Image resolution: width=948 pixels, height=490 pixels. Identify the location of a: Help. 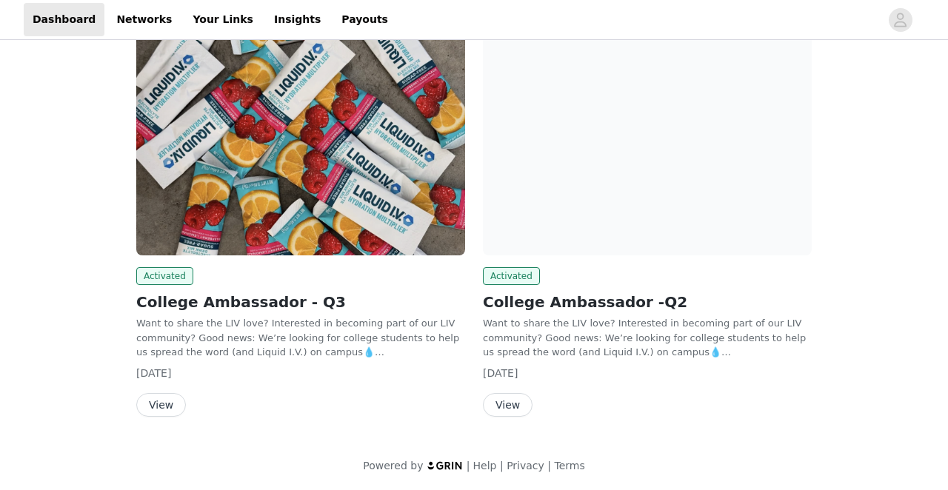
(485, 466).